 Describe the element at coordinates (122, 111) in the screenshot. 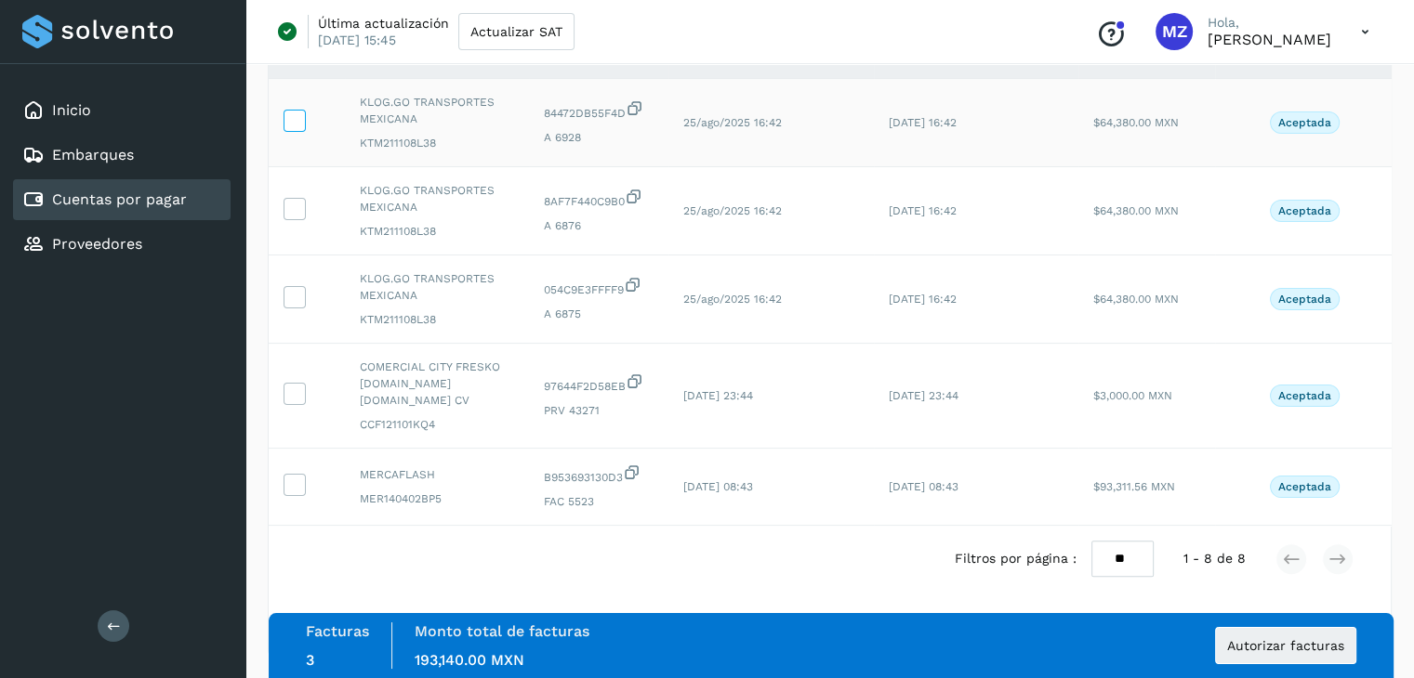

I see `div: Inicio` at that location.